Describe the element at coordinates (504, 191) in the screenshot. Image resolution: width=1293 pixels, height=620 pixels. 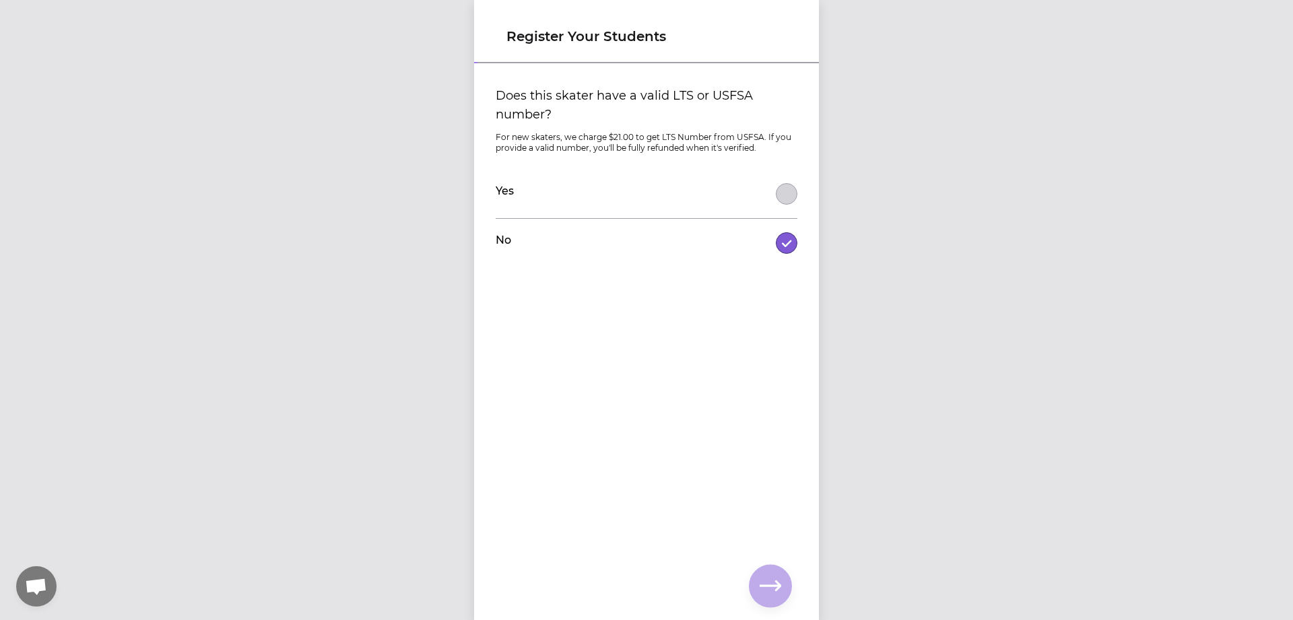
I see `label: Yes` at that location.